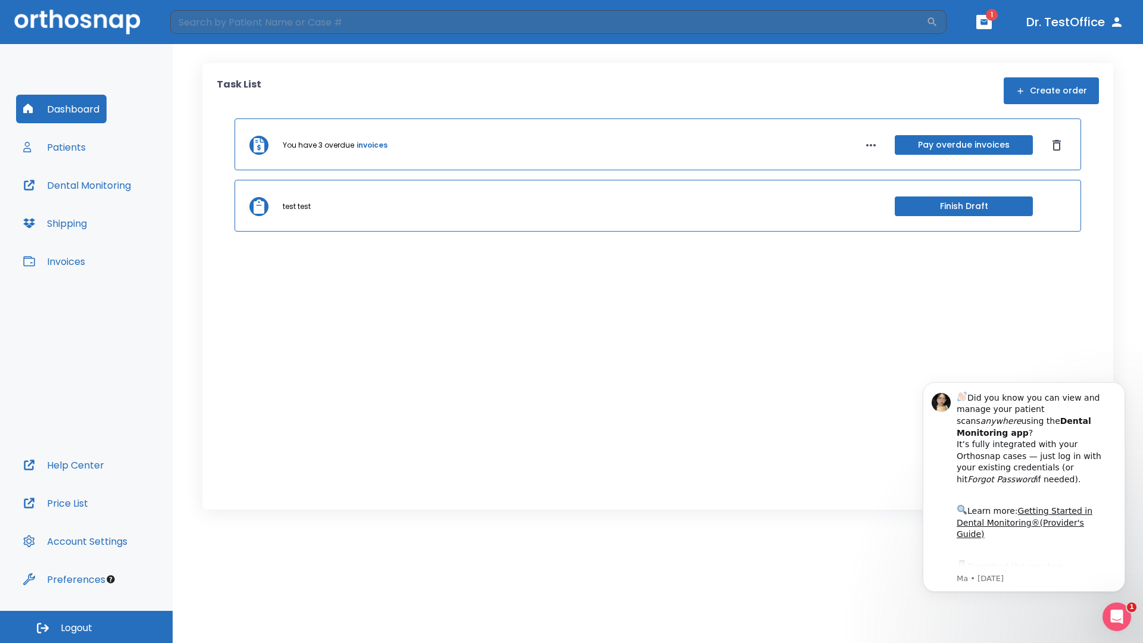 The height and width of the screenshot is (643, 1143). I want to click on a: Patients, so click(54, 147).